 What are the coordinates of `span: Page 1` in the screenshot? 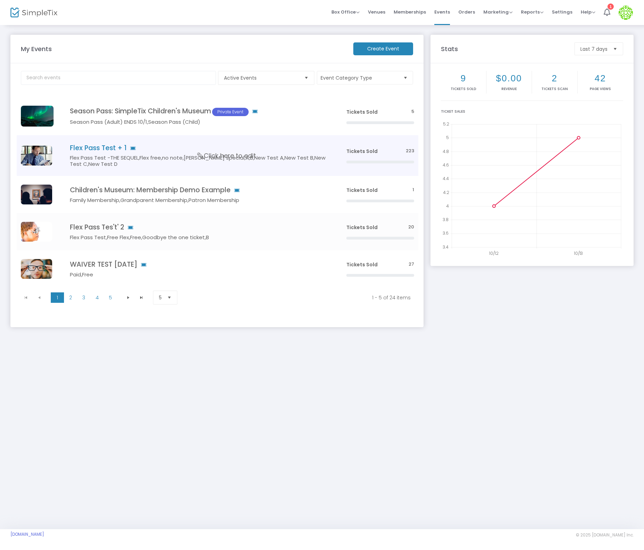 It's located at (57, 298).